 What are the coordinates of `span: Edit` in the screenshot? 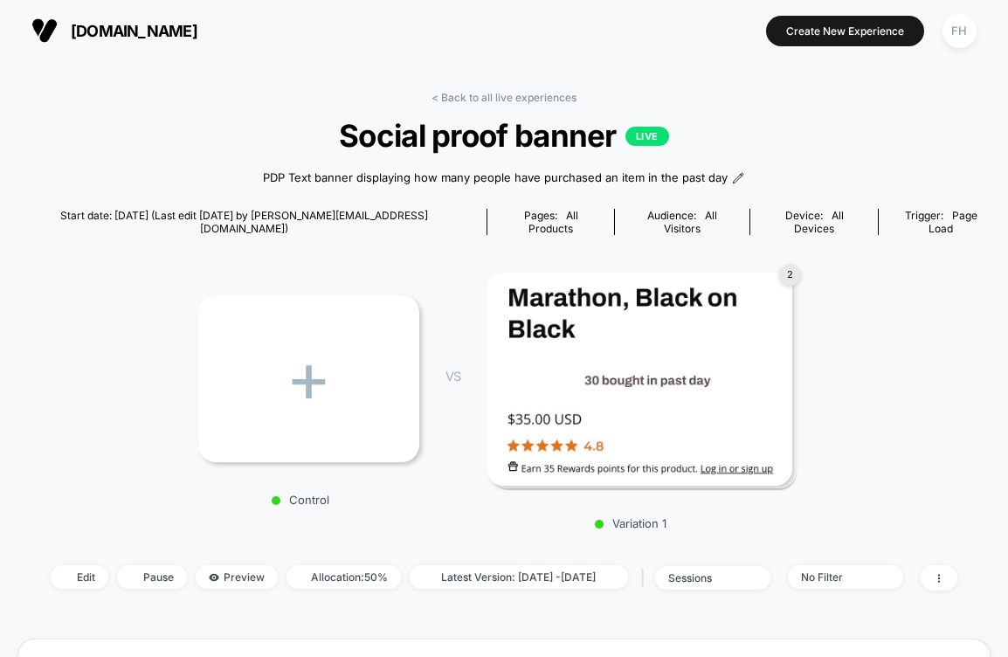 It's located at (79, 576).